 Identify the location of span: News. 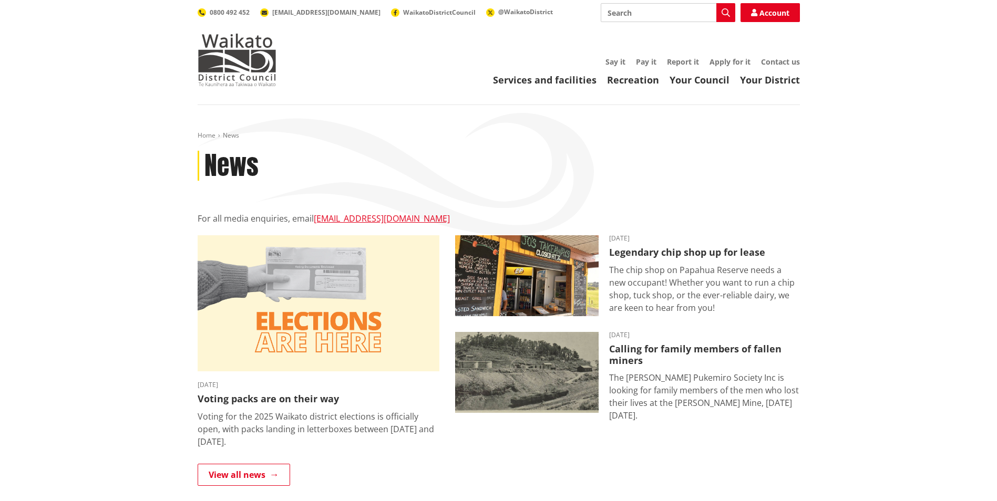
(231, 135).